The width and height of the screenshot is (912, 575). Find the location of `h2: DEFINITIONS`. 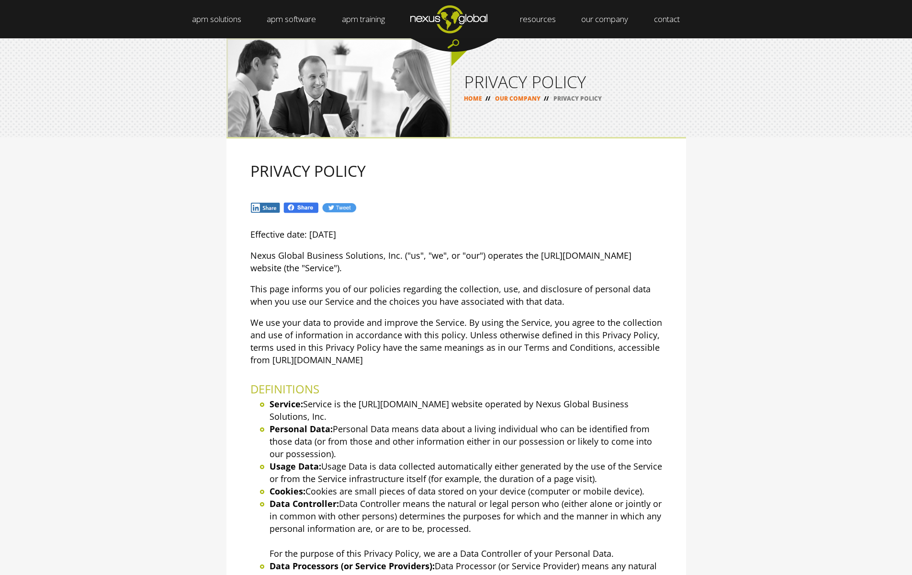

h2: DEFINITIONS is located at coordinates (456, 389).